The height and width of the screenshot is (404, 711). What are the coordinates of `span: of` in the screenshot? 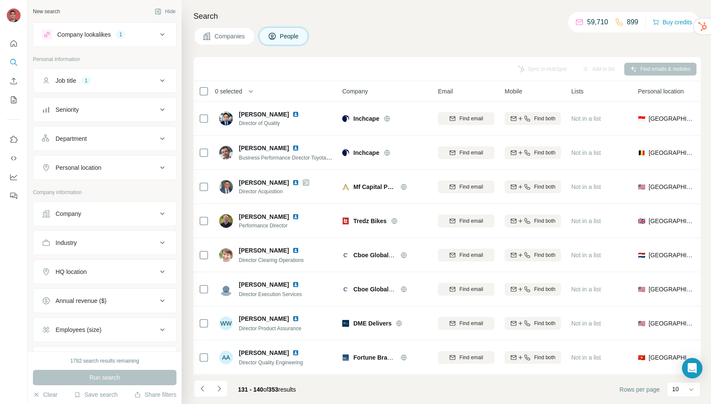 It's located at (266, 390).